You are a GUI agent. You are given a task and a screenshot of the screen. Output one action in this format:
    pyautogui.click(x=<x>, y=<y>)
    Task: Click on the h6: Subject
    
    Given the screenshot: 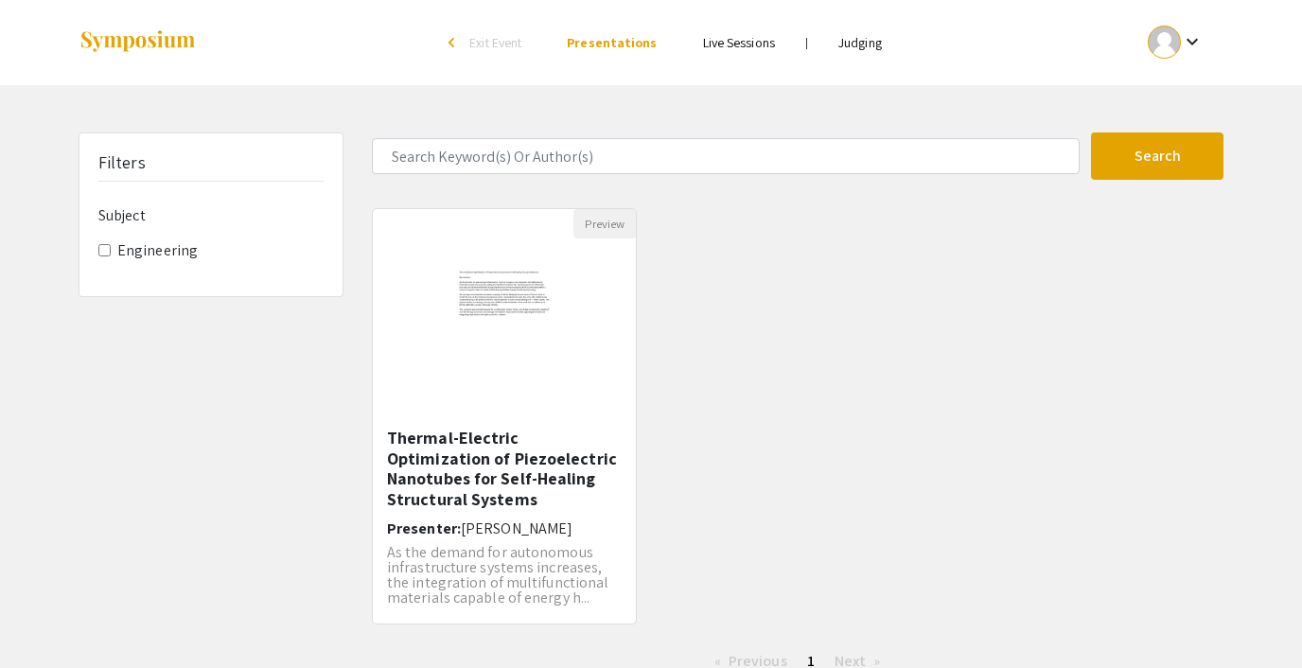 What is the action you would take?
    pyautogui.click(x=211, y=215)
    